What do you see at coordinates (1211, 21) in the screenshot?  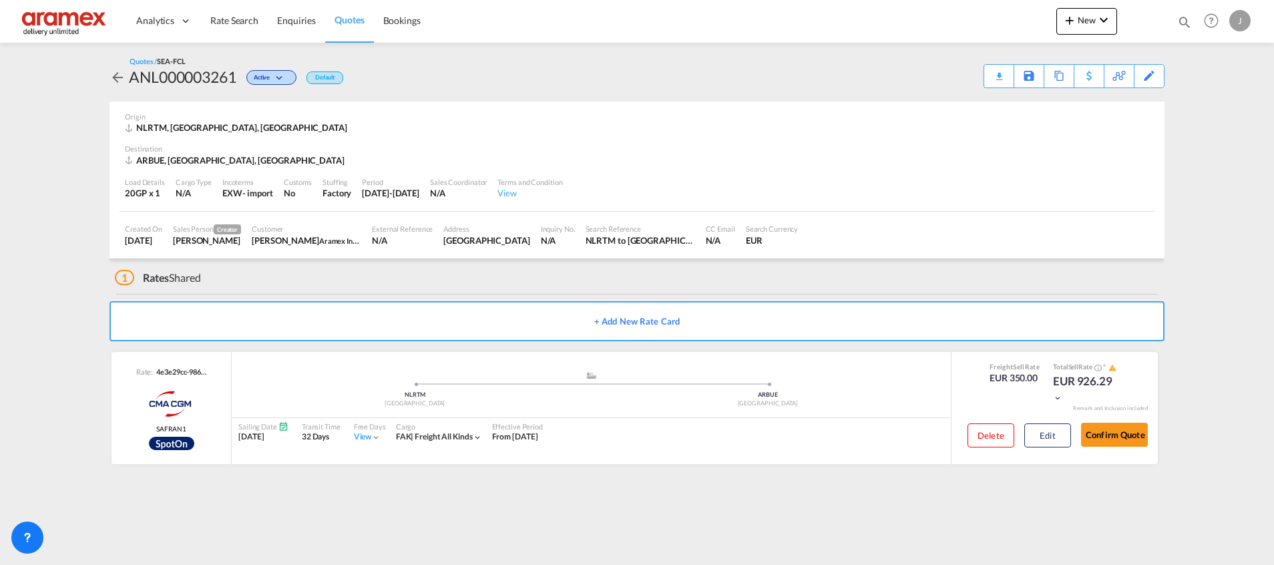 I see `span: Help` at bounding box center [1211, 21].